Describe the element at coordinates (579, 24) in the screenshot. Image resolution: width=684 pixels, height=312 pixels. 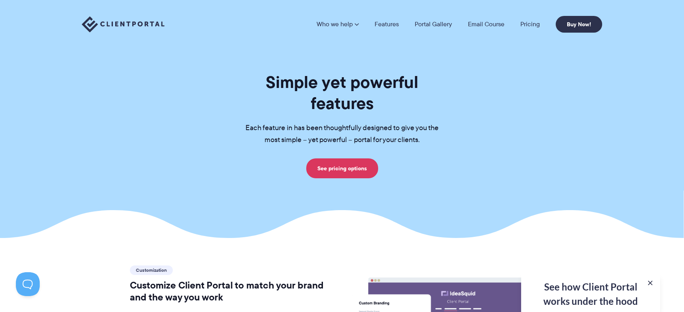
I see `a: Buy Now!` at that location.